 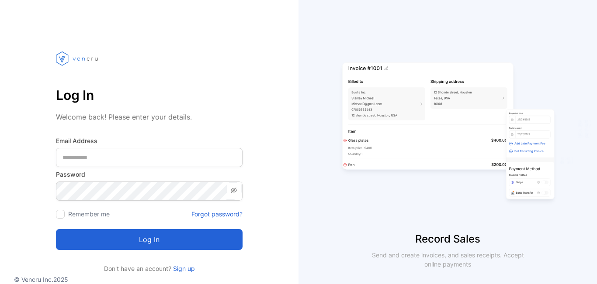 I want to click on label: Email Address, so click(x=149, y=141).